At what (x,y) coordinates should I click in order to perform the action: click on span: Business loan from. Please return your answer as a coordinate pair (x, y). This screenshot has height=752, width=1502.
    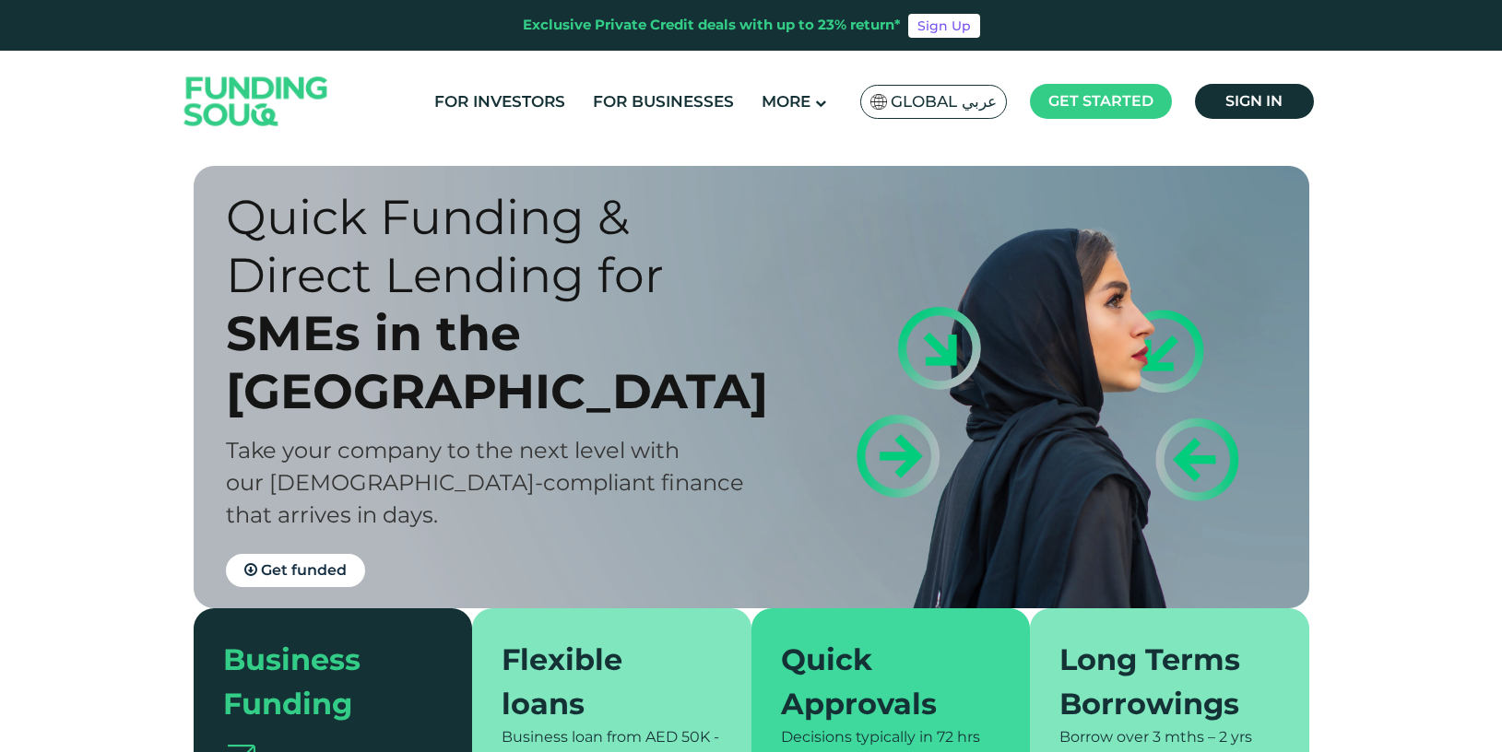
    Looking at the image, I should click on (572, 737).